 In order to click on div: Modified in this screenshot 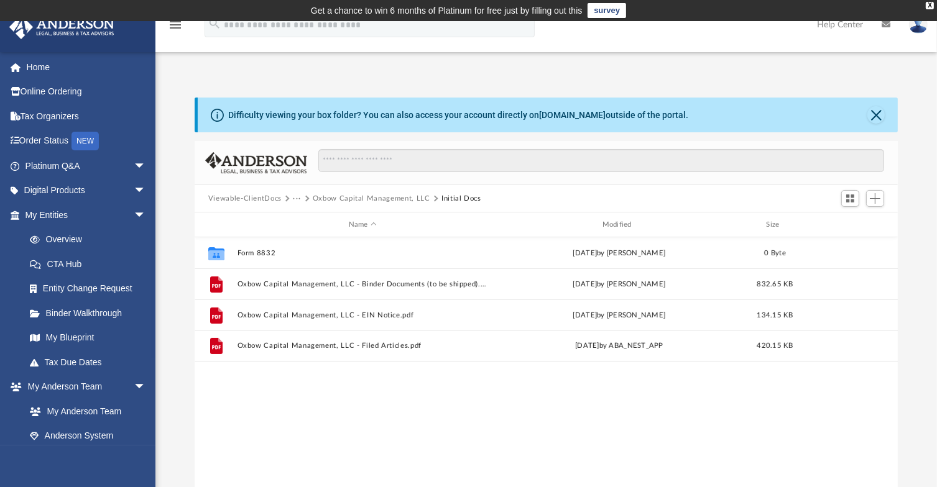, I will do `click(618, 225)`.